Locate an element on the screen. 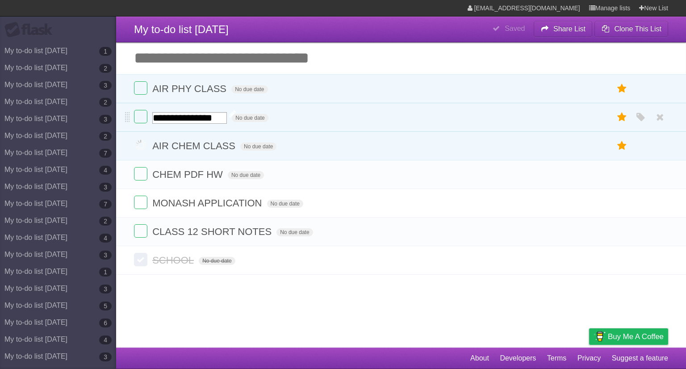 This screenshot has height=369, width=686. b: Share List is located at coordinates (570, 29).